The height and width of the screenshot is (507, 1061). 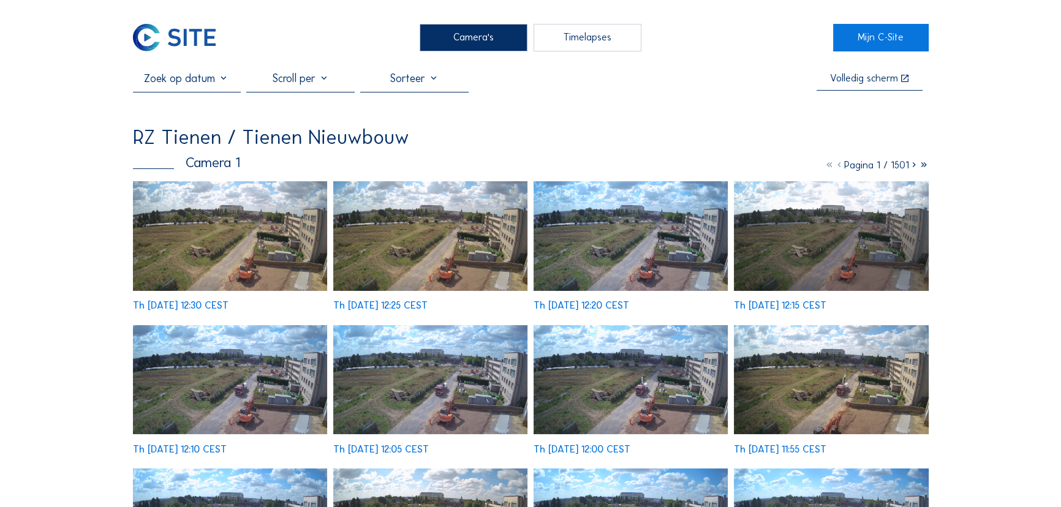 What do you see at coordinates (587, 38) in the screenshot?
I see `div: Timelapses` at bounding box center [587, 38].